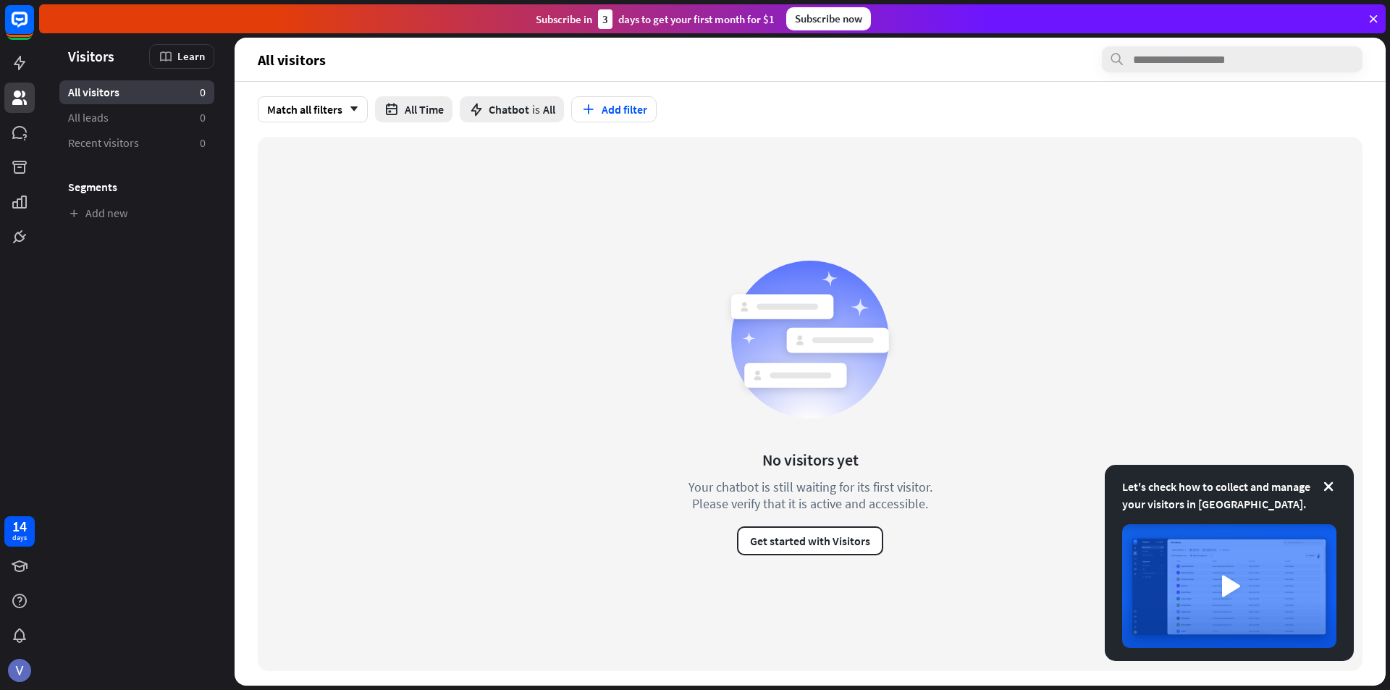  Describe the element at coordinates (509, 109) in the screenshot. I see `span: Chatbot` at that location.